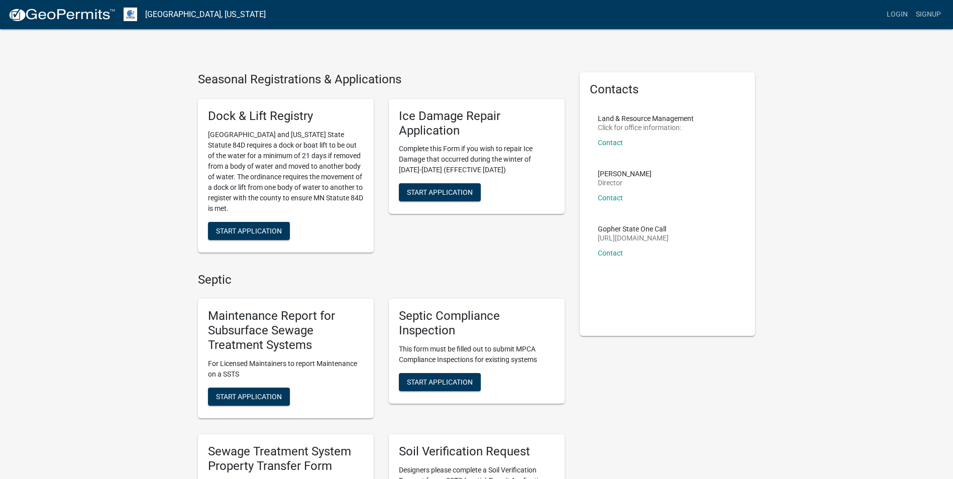 This screenshot has width=953, height=479. What do you see at coordinates (286, 369) in the screenshot?
I see `p: For Licensed Maintainers to report Maintenance on a SSTS` at bounding box center [286, 369].